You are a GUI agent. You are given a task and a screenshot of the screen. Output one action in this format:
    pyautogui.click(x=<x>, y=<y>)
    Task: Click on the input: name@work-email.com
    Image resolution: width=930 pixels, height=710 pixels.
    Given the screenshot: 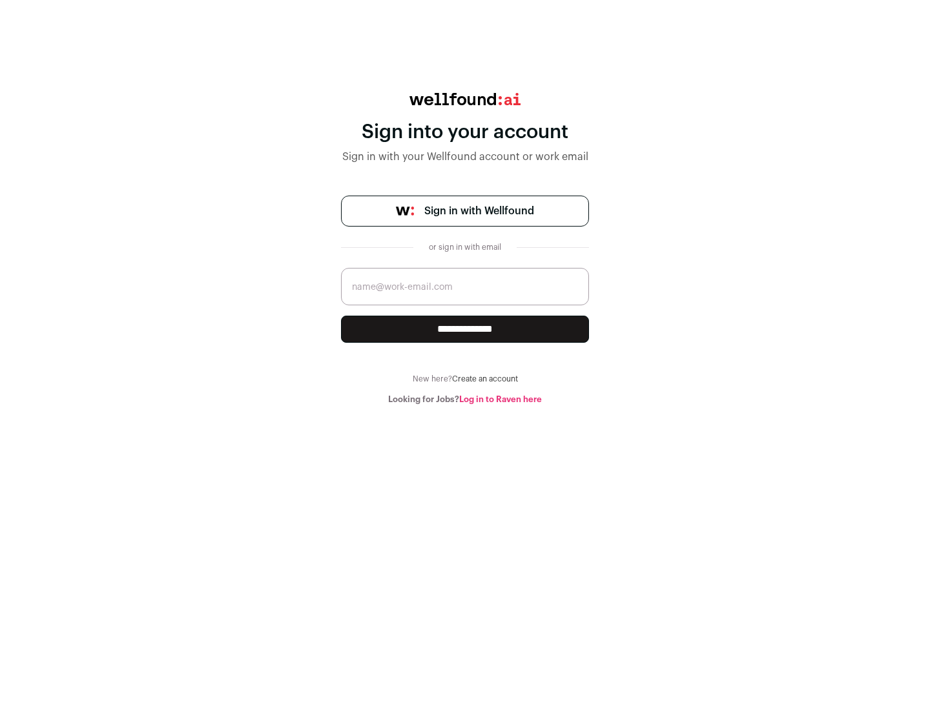 What is the action you would take?
    pyautogui.click(x=465, y=287)
    